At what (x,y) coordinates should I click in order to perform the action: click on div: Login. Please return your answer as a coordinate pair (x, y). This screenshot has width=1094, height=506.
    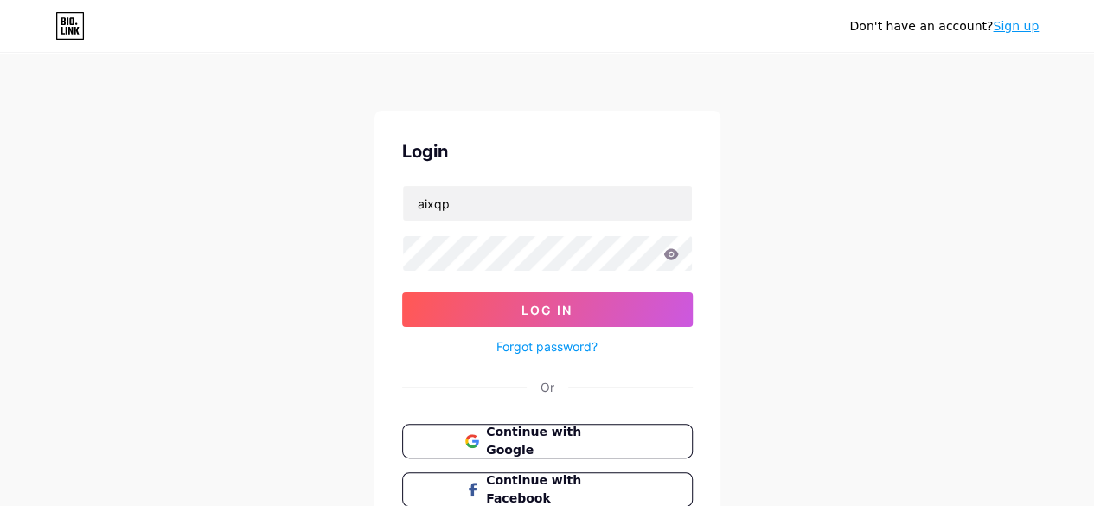
    Looking at the image, I should click on (547, 151).